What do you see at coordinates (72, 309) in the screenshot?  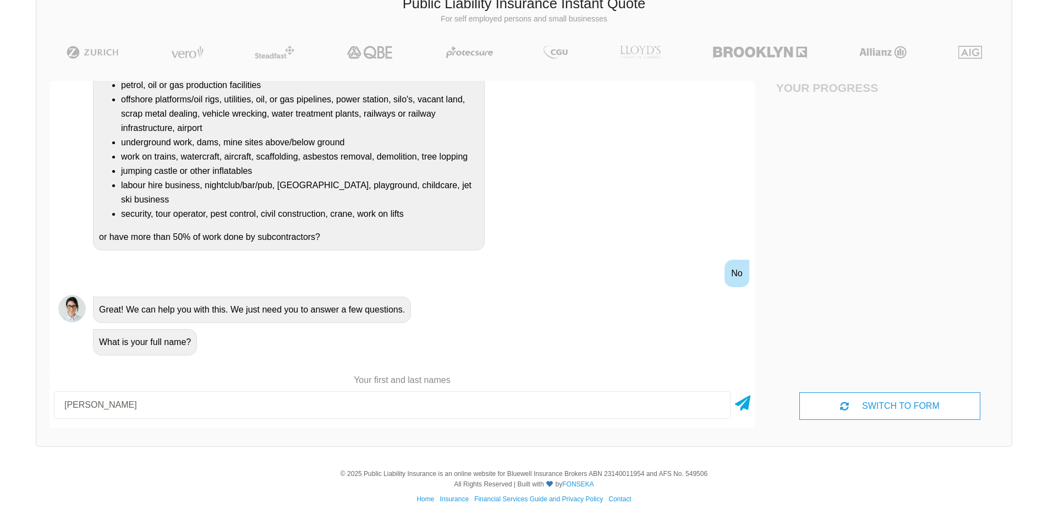 I see `img: Chatbot | PLI` at bounding box center [72, 309].